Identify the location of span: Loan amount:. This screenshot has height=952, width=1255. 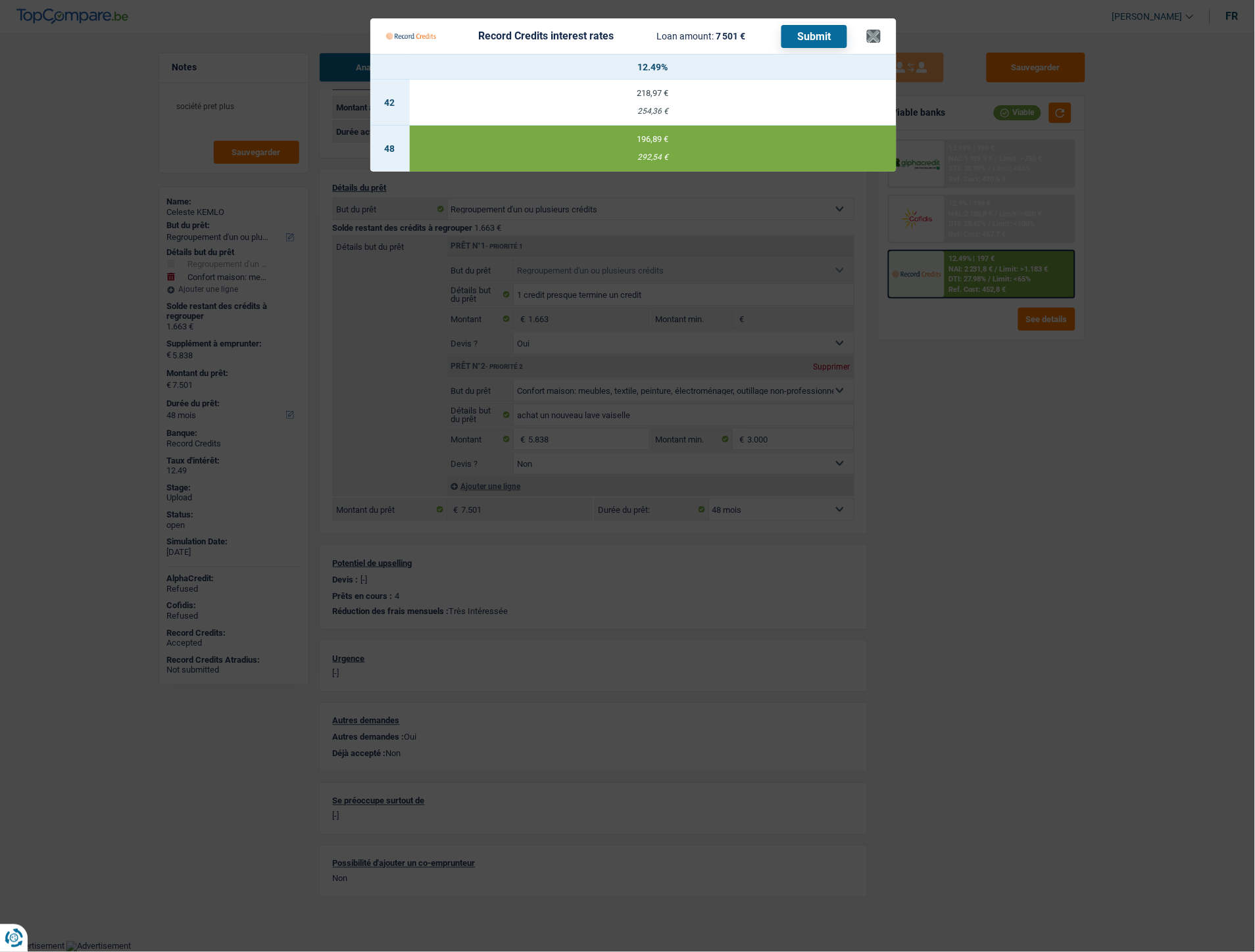
(685, 36).